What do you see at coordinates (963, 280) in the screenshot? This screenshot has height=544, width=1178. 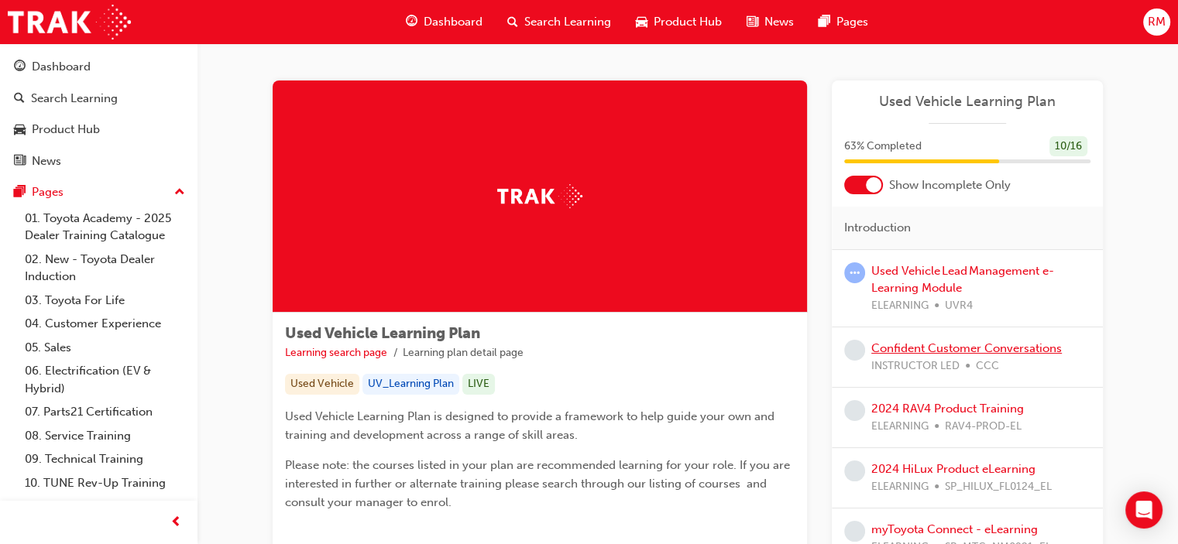 I see `a: Used Vehicle Lead Management e-Learning Module` at bounding box center [963, 280].